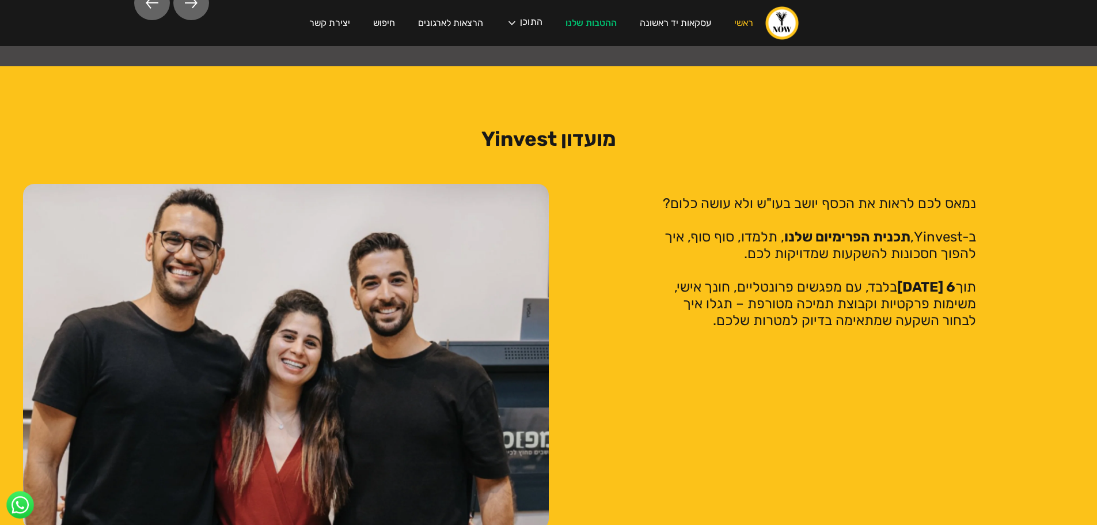 This screenshot has width=1097, height=525. What do you see at coordinates (591, 23) in the screenshot?
I see `a: ההטבות שלנו` at bounding box center [591, 23].